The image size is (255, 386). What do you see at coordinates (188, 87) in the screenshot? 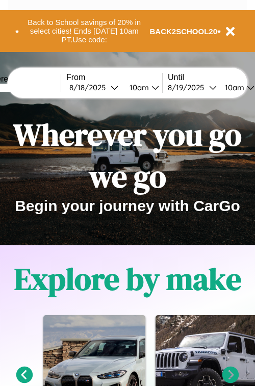
I see `div: 8 / 19 / 2025` at bounding box center [188, 87].